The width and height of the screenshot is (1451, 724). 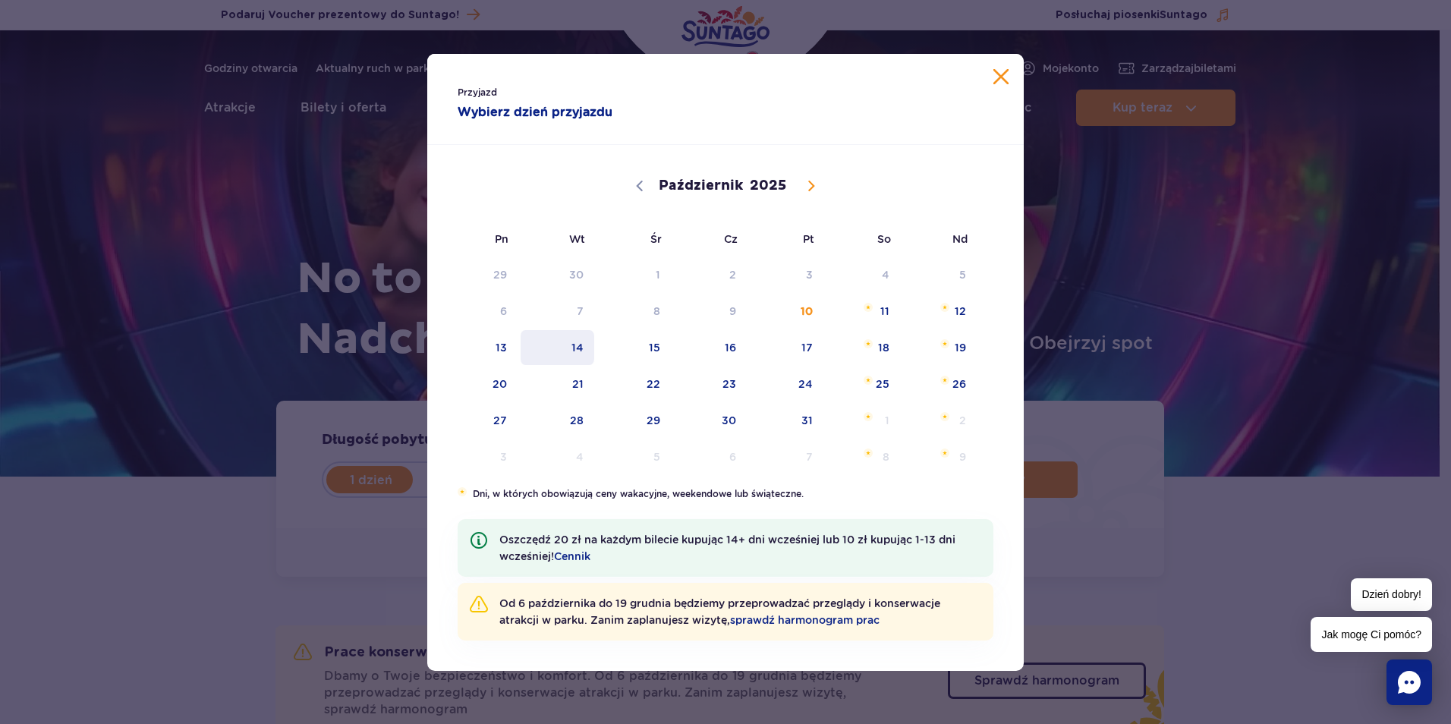 I want to click on span: Listopad 4, 2025, so click(x=557, y=457).